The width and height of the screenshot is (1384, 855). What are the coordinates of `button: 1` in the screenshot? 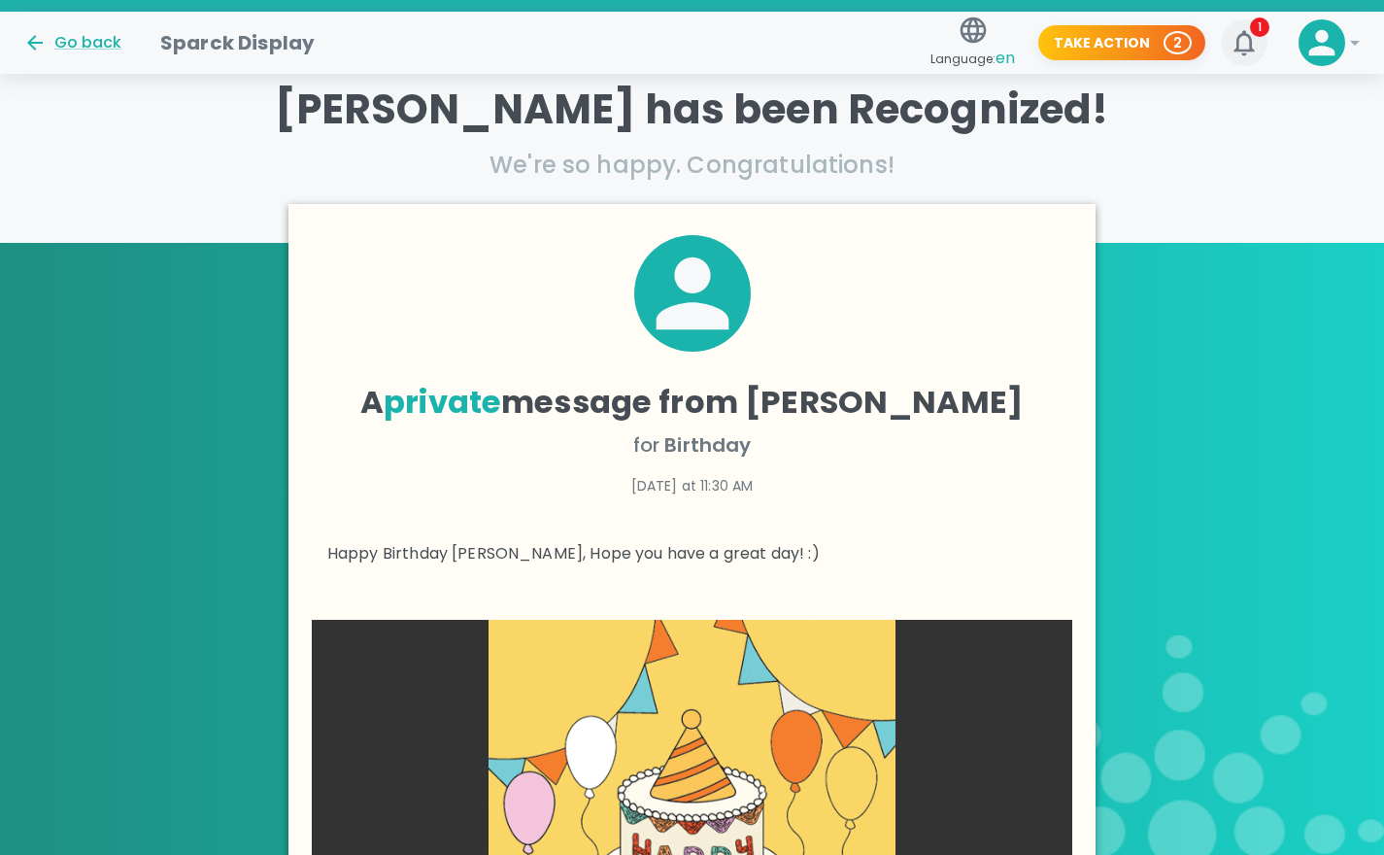 It's located at (1244, 43).